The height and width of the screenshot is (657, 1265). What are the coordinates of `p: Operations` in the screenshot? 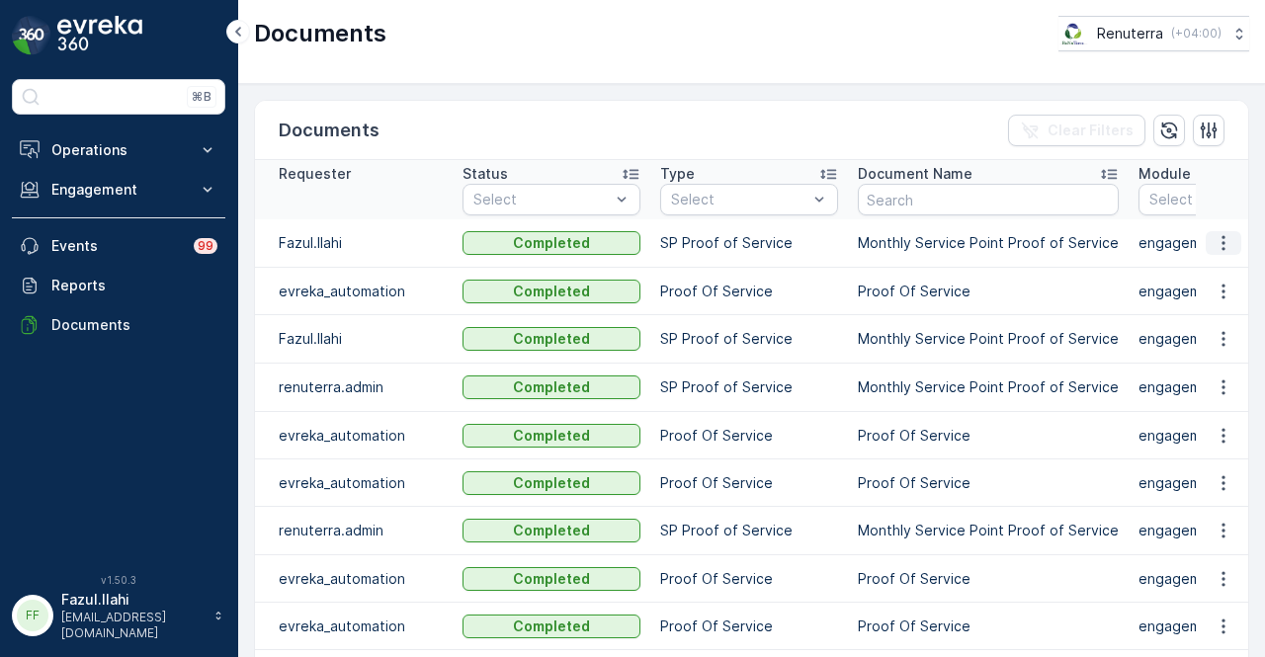 It's located at (119, 150).